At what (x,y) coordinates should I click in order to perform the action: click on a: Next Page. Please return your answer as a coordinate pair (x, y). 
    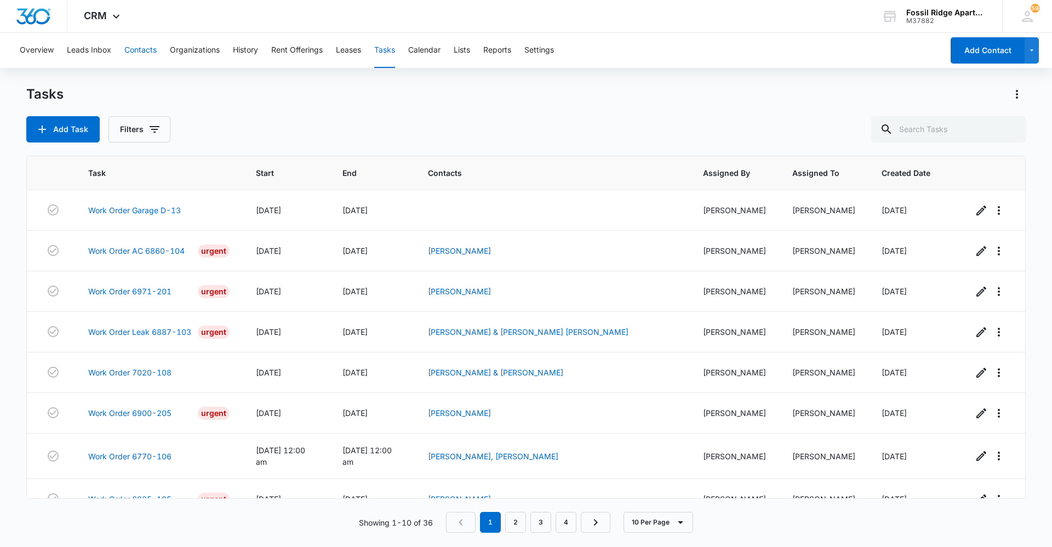
    Looking at the image, I should click on (596, 522).